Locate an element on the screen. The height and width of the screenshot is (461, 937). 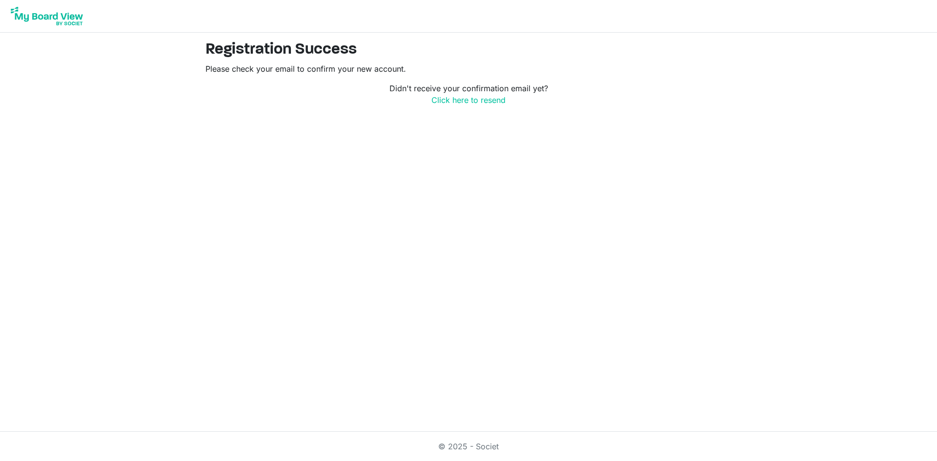
img: My Board View Logo is located at coordinates (47, 16).